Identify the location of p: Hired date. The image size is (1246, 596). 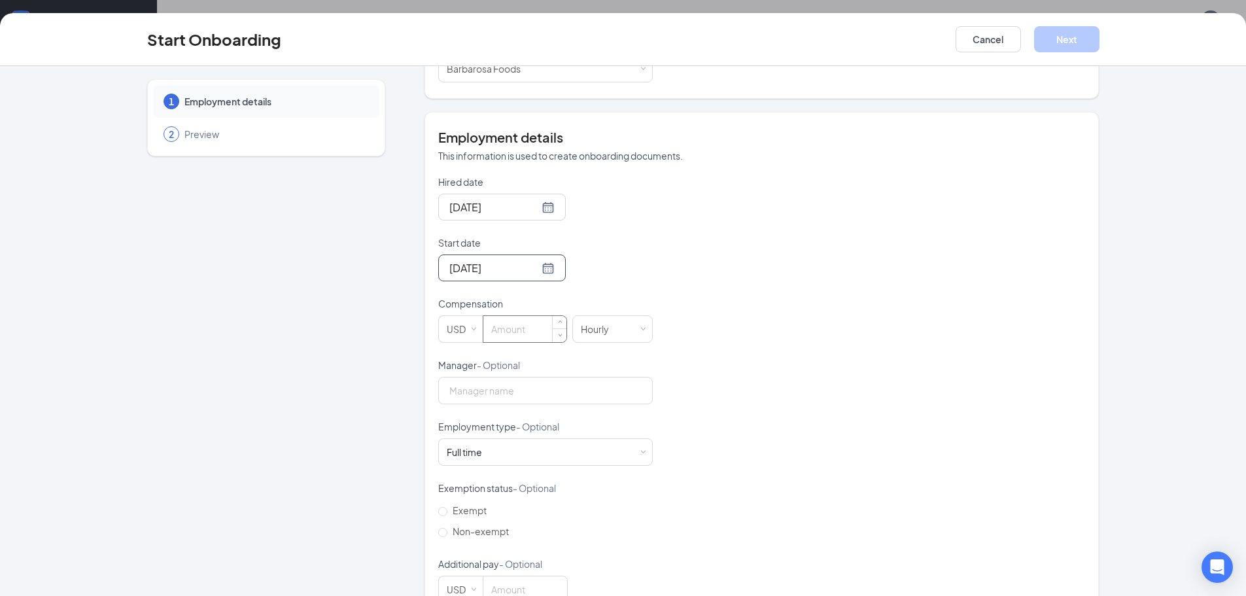
(546, 182).